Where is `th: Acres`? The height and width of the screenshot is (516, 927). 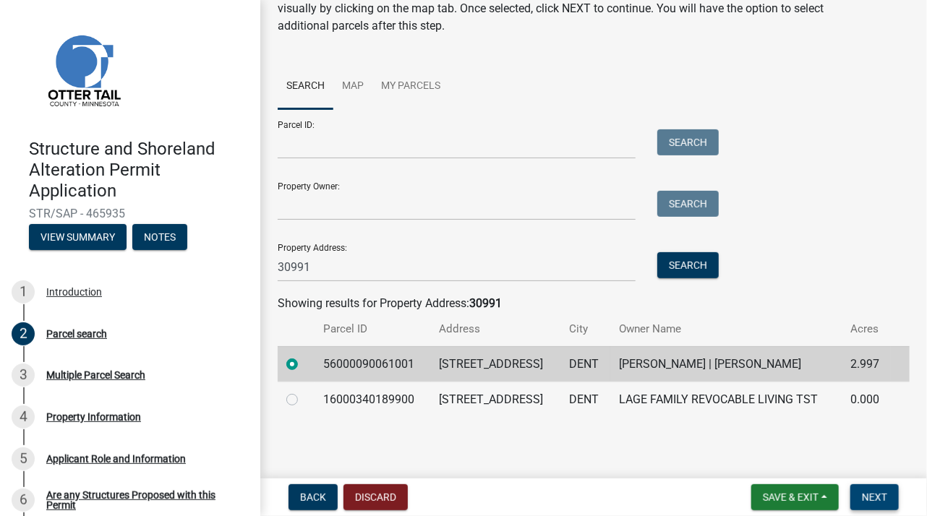
th: Acres is located at coordinates (866, 329).